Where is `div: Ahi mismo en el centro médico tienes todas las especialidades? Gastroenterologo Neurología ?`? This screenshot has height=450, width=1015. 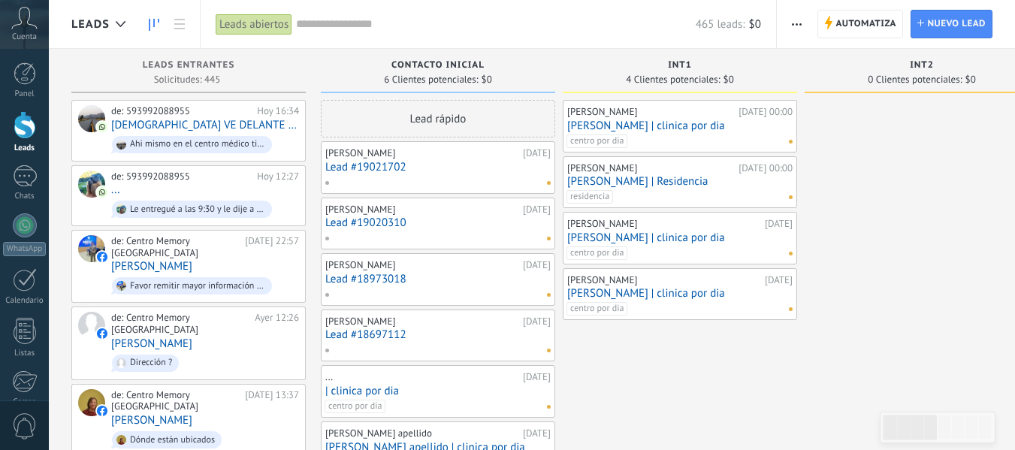
div: Ahi mismo en el centro médico tienes todas las especialidades? Gastroenterologo Neurología ? is located at coordinates (198, 144).